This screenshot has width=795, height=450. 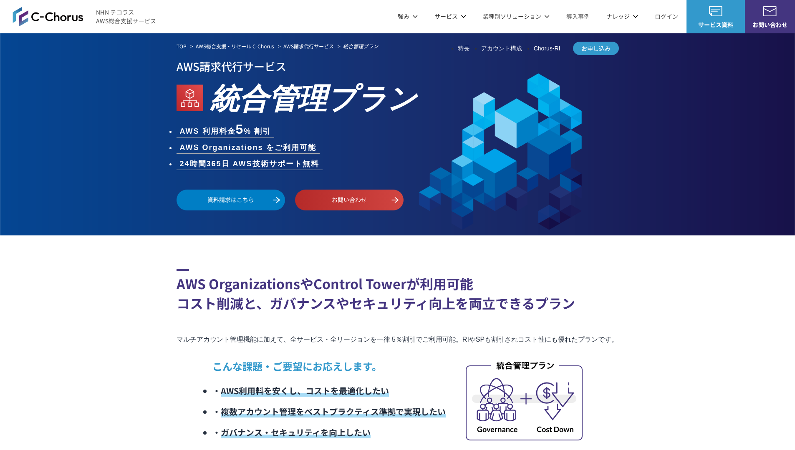 I want to click on span: お申し込み, so click(x=596, y=48).